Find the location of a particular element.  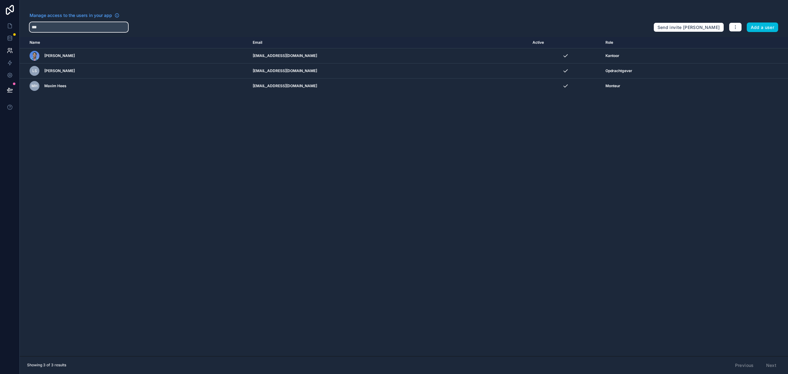

span: LS is located at coordinates (34, 71).